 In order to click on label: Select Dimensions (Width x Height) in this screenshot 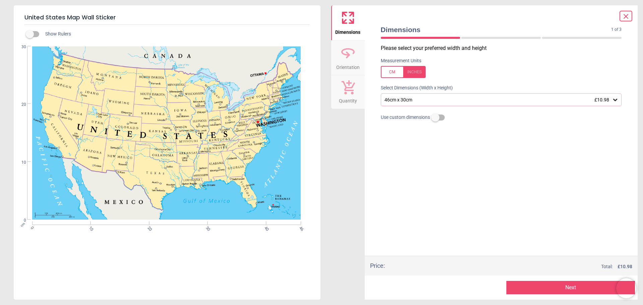, I will do `click(414, 88)`.